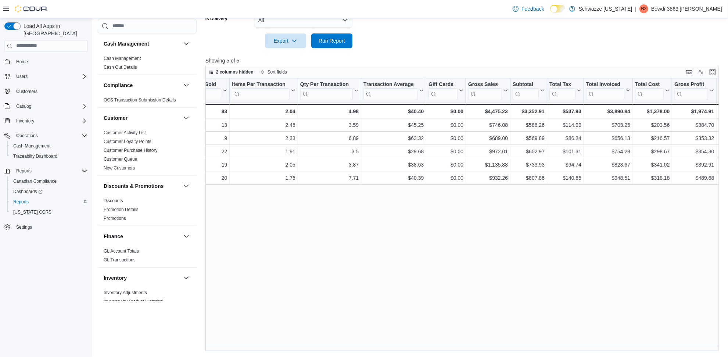 This screenshot has width=728, height=357. What do you see at coordinates (286, 41) in the screenshot?
I see `button: Export` at bounding box center [286, 41].